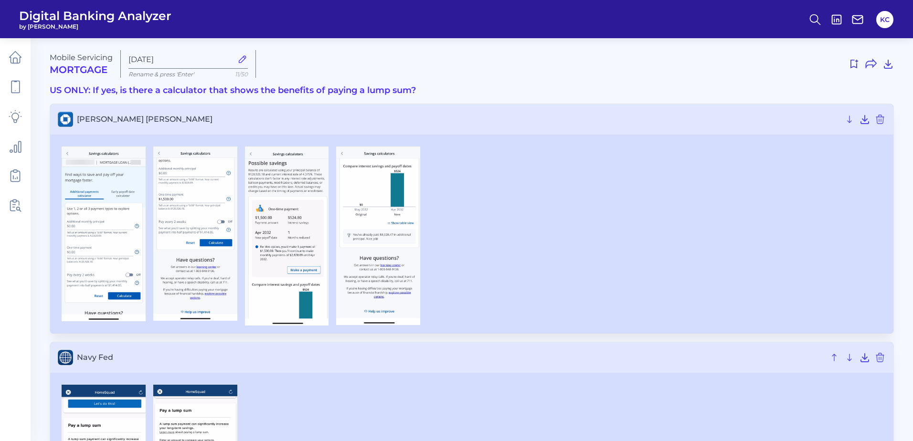 This screenshot has height=441, width=913. Describe the element at coordinates (885, 20) in the screenshot. I see `button: KC` at that location.